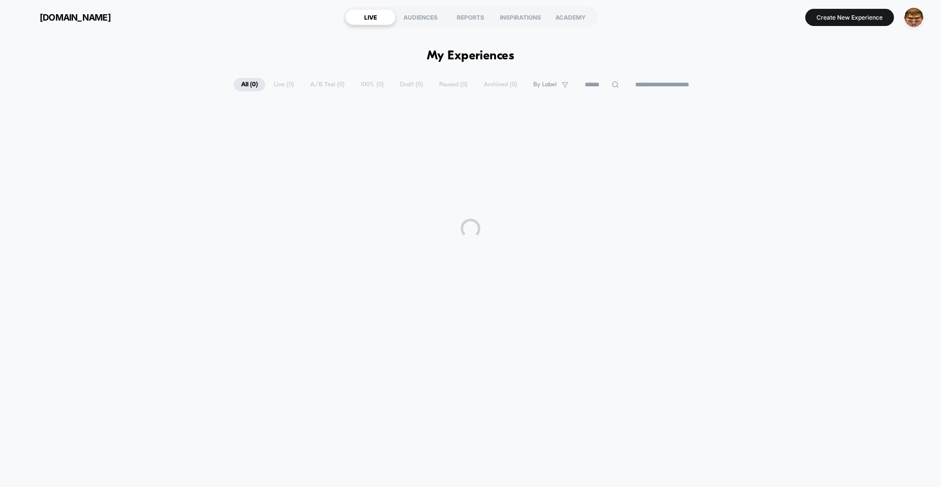 This screenshot has width=941, height=487. I want to click on h1: My Experiences, so click(471, 56).